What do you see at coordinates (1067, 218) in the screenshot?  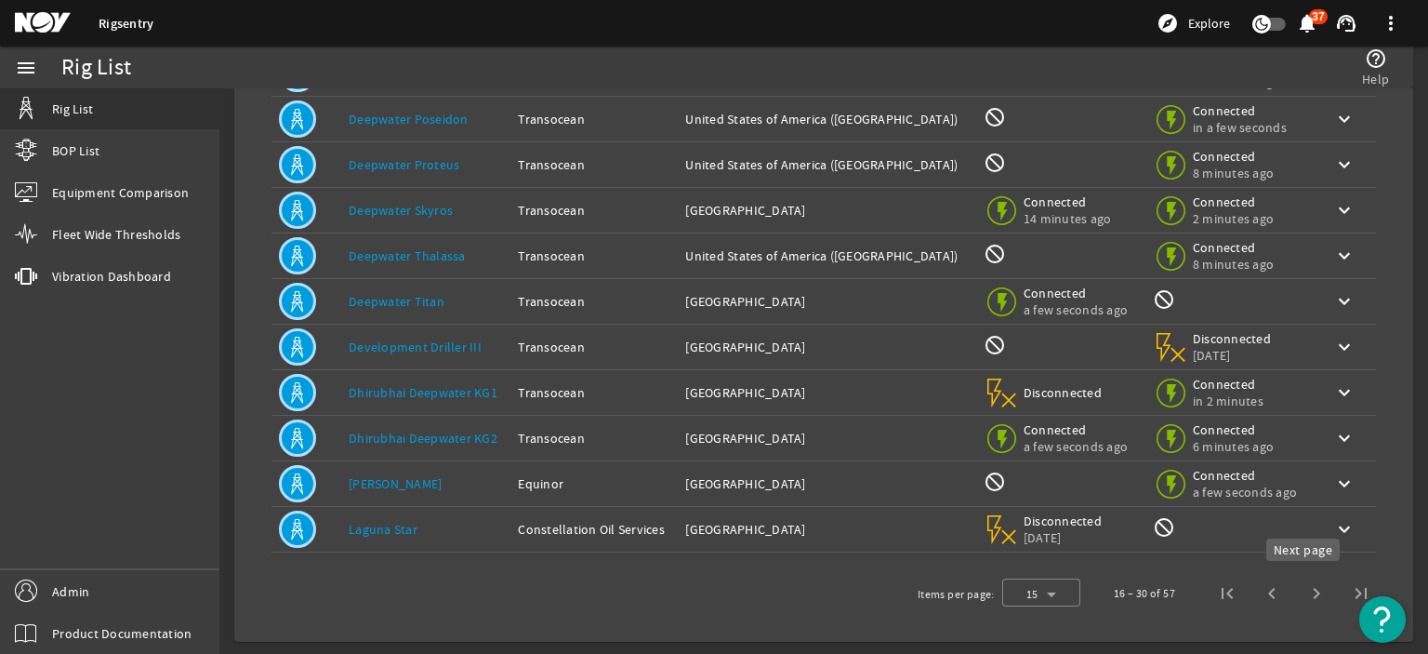 I see `span: 14 minutes ago` at bounding box center [1067, 218].